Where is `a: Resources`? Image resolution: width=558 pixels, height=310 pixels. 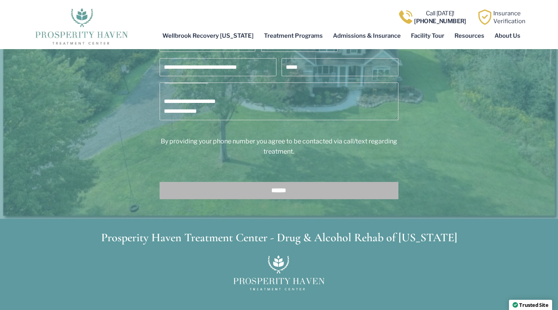
a: Resources is located at coordinates (470, 36).